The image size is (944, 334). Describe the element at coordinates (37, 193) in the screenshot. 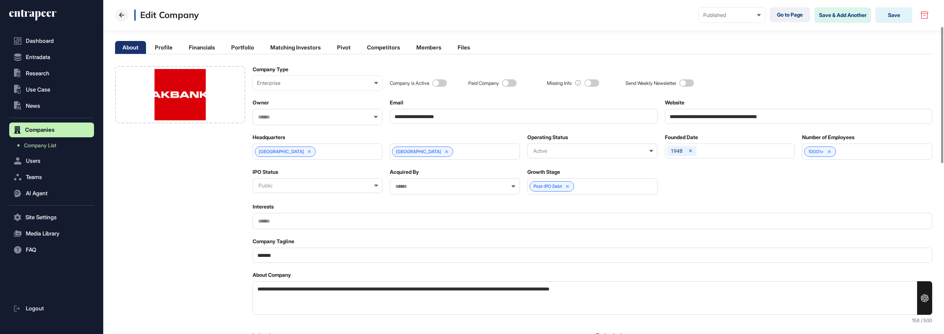

I see `span: AI Agent` at that location.